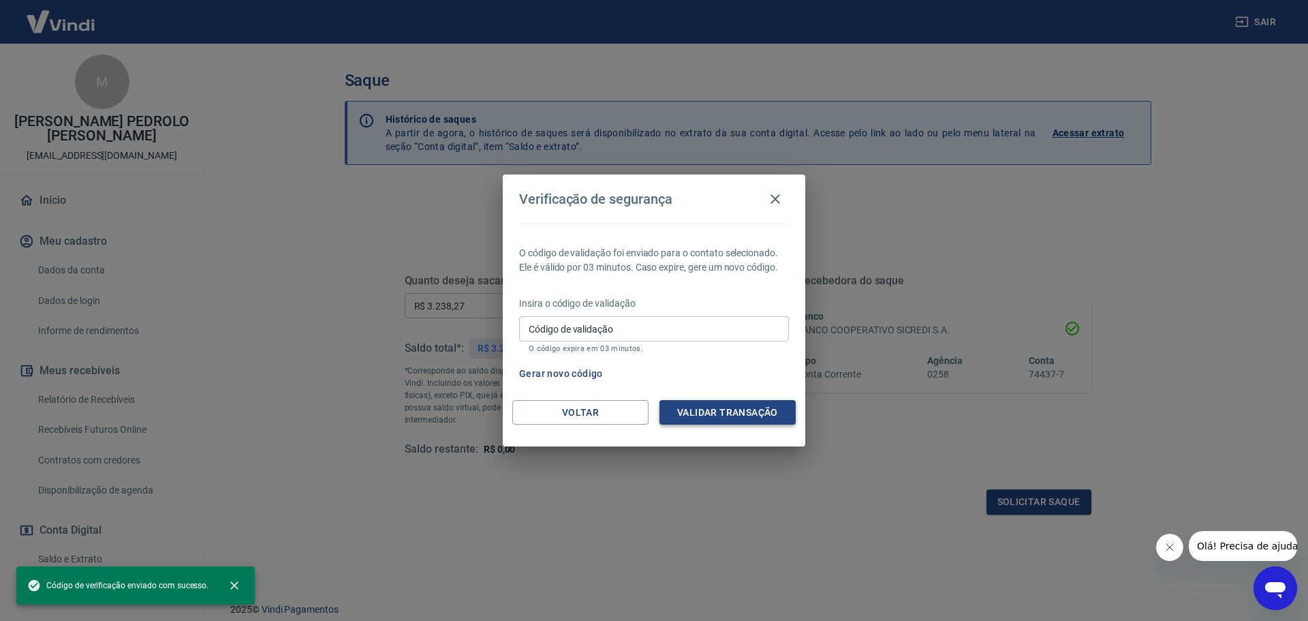 This screenshot has height=621, width=1308. Describe the element at coordinates (595, 199) in the screenshot. I see `h4: Verificação de segurança` at that location.